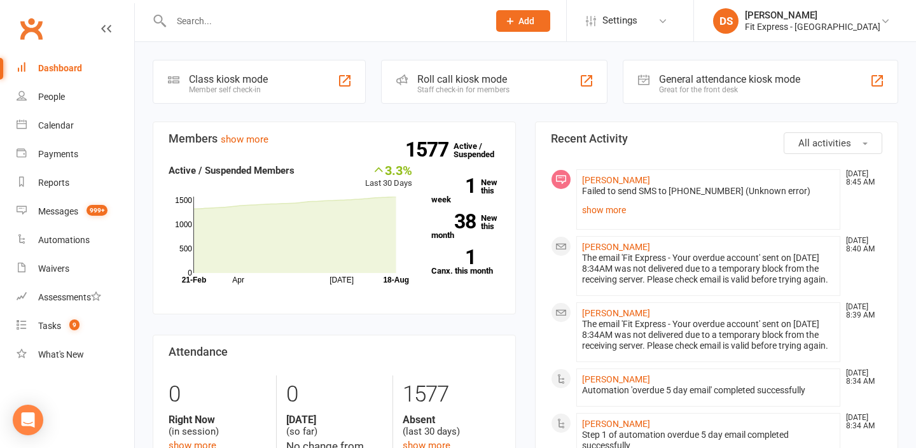  What do you see at coordinates (50, 326) in the screenshot?
I see `div: Tasks` at bounding box center [50, 326].